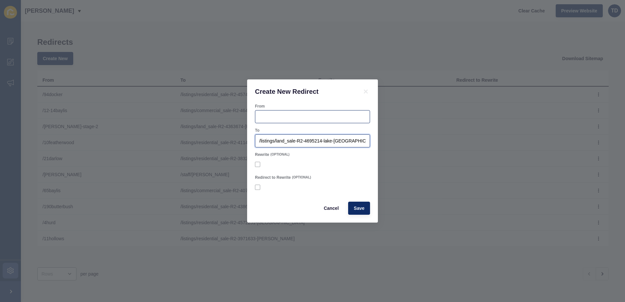 The height and width of the screenshot is (302, 625). What do you see at coordinates (359, 208) in the screenshot?
I see `span: Save` at bounding box center [359, 208].